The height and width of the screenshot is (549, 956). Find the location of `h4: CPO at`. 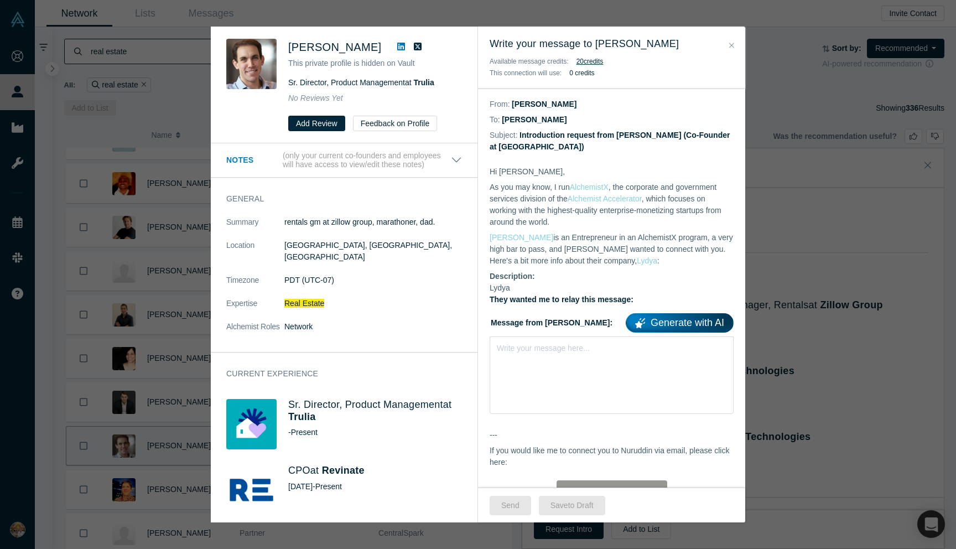

h4: CPO at is located at coordinates (375, 471).